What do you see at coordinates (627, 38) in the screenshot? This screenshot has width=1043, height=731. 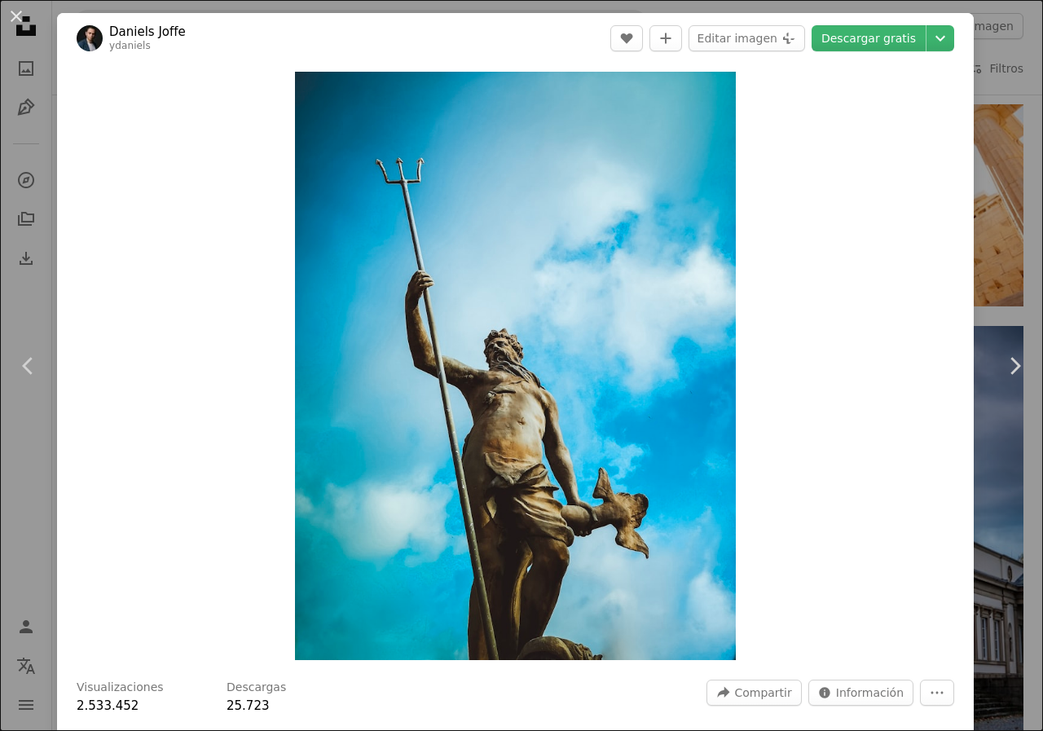 I see `button: Me gusta` at bounding box center [627, 38].